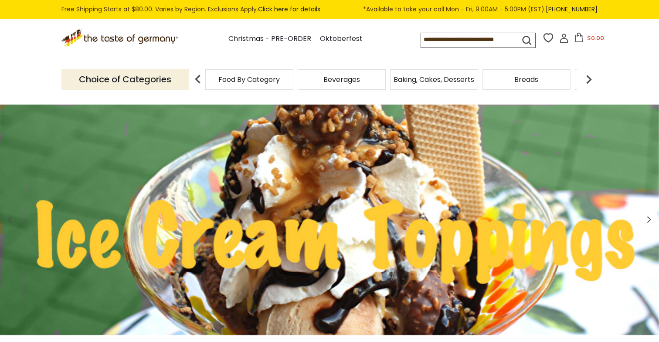  What do you see at coordinates (342, 79) in the screenshot?
I see `a: Beverages` at bounding box center [342, 79].